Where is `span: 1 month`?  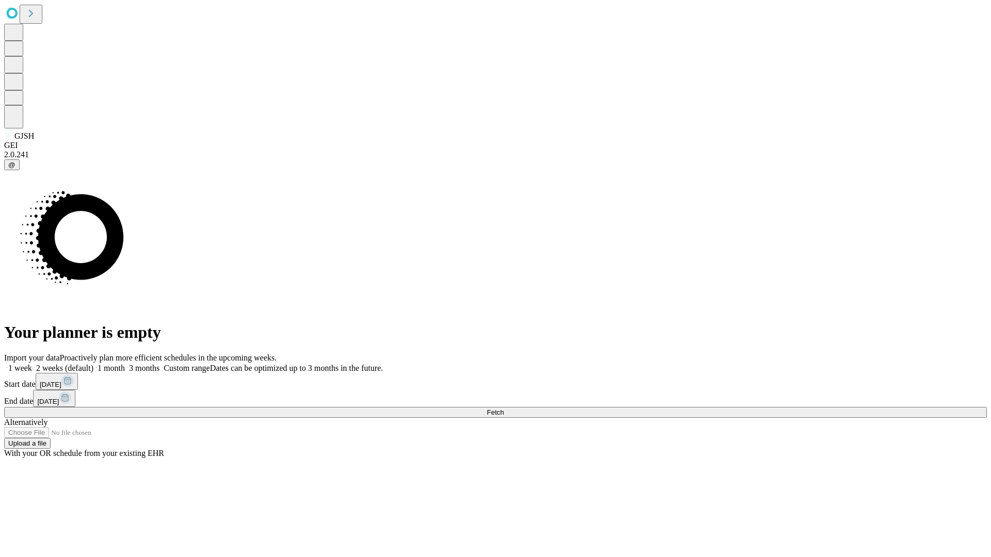
span: 1 month is located at coordinates (111, 368).